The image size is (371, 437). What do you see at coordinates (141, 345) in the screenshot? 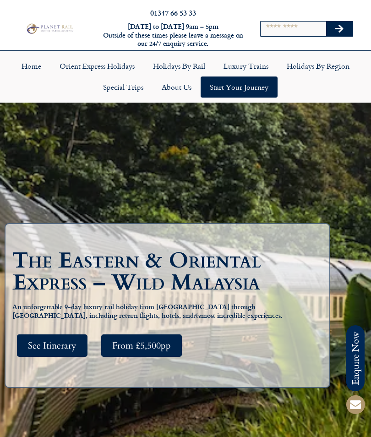
I see `a: From £5,500pp` at bounding box center [141, 345].